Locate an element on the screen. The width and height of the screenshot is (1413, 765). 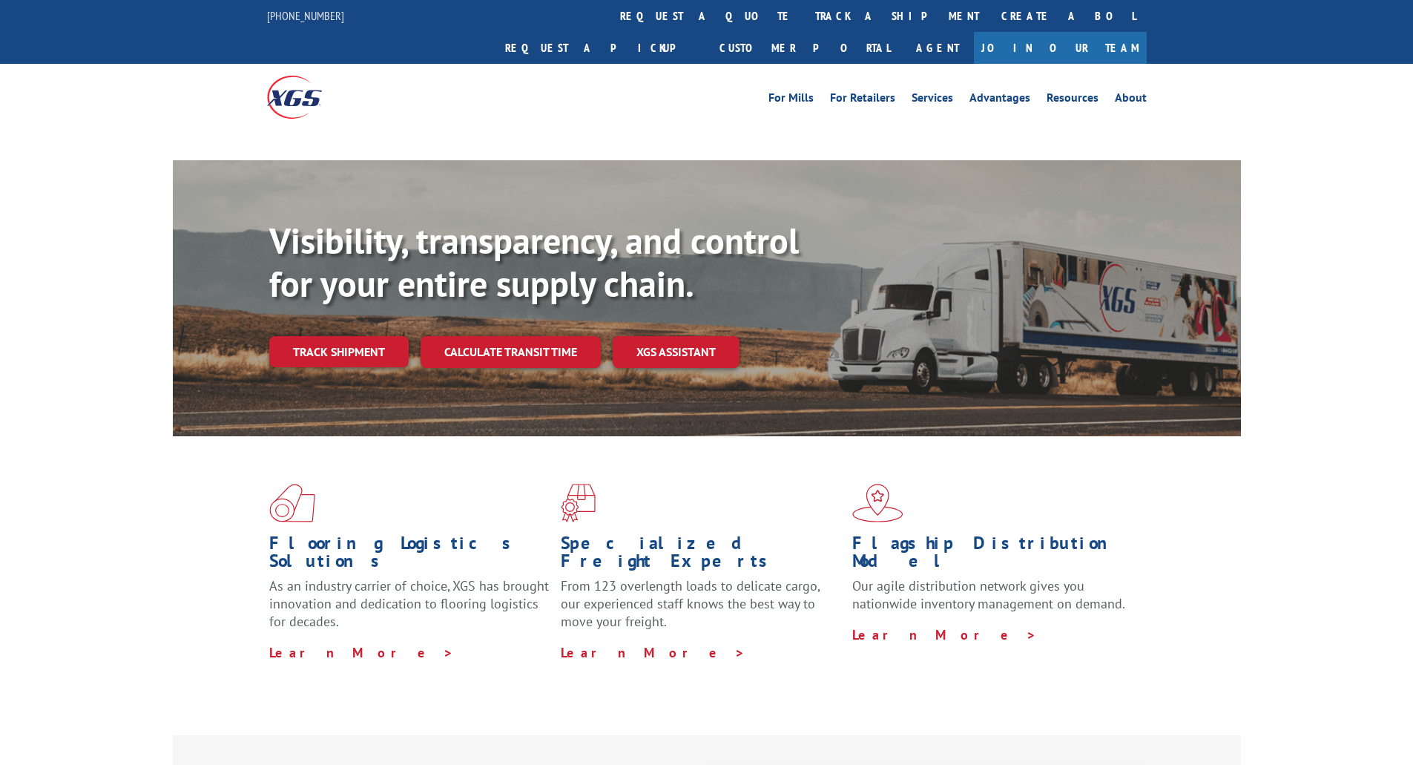
a: For Mills is located at coordinates (791, 100).